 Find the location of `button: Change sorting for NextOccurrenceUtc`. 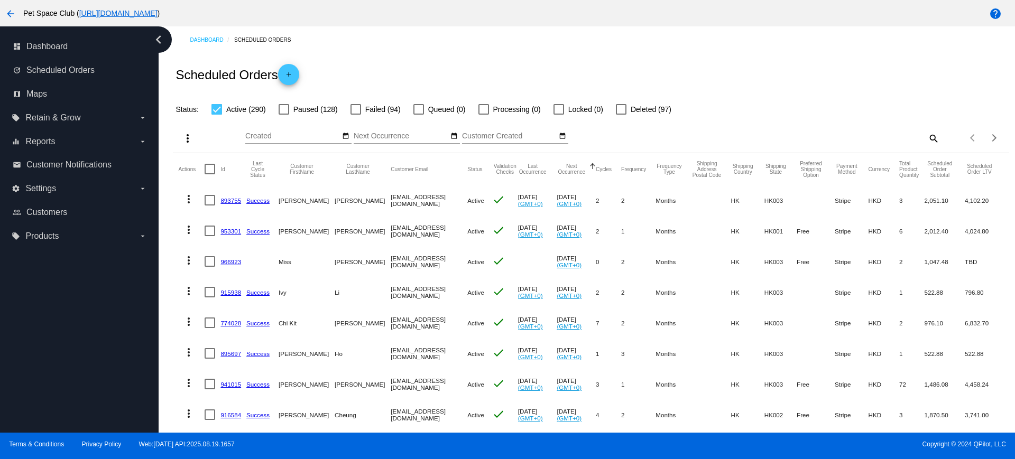

button: Change sorting for NextOccurrenceUtc is located at coordinates (572, 169).